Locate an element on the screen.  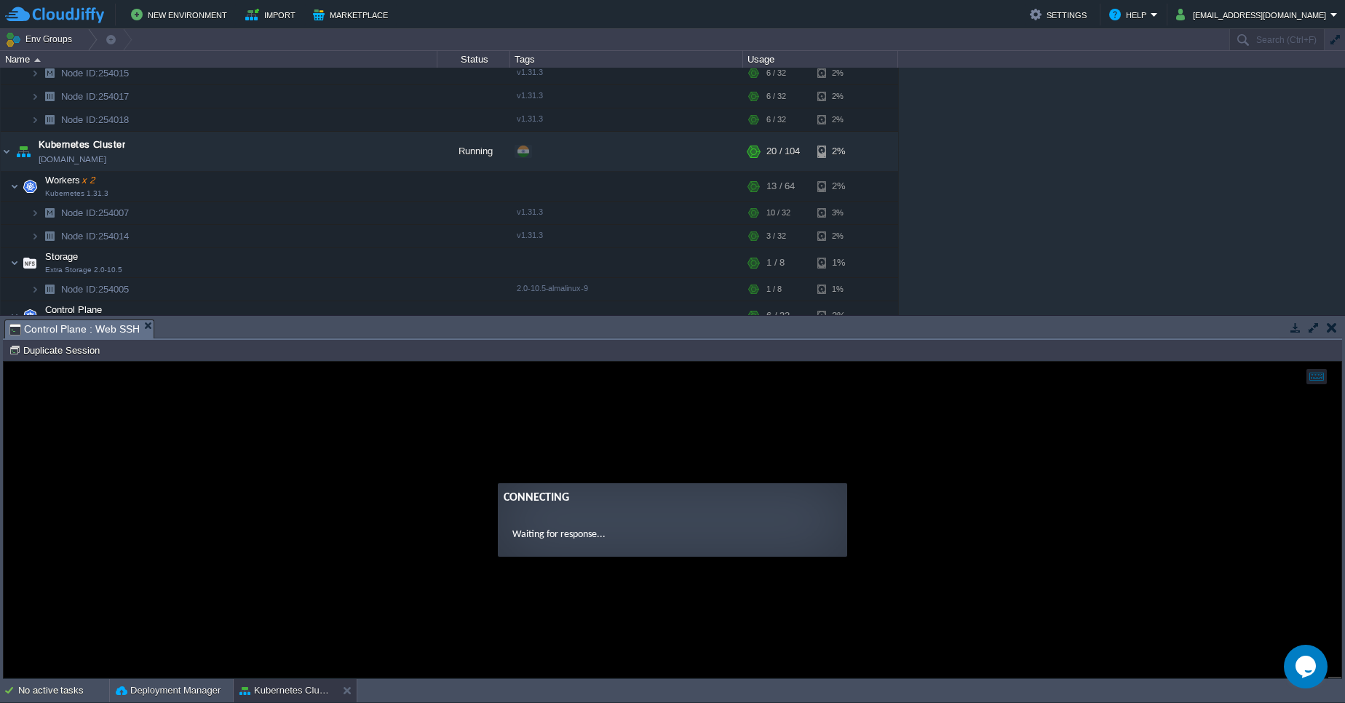
span: 254017 is located at coordinates (95, 96).